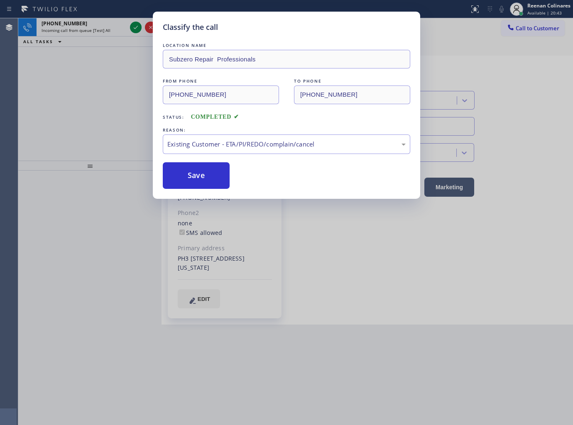 The width and height of the screenshot is (573, 425). I want to click on input: To phone, so click(352, 95).